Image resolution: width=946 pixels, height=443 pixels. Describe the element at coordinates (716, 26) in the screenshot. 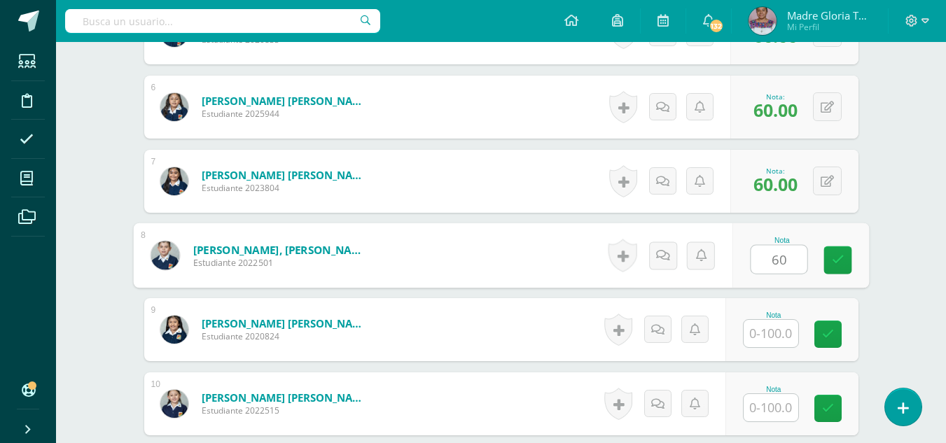

I see `span: 132` at that location.